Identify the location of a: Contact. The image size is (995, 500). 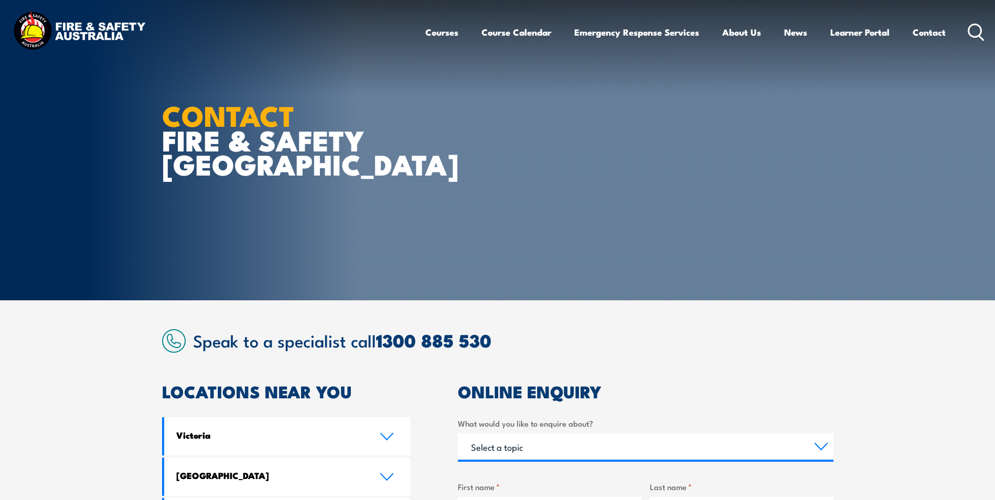
(929, 32).